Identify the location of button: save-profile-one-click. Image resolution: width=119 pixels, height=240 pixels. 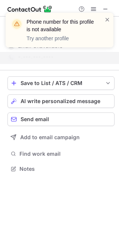
(61, 83).